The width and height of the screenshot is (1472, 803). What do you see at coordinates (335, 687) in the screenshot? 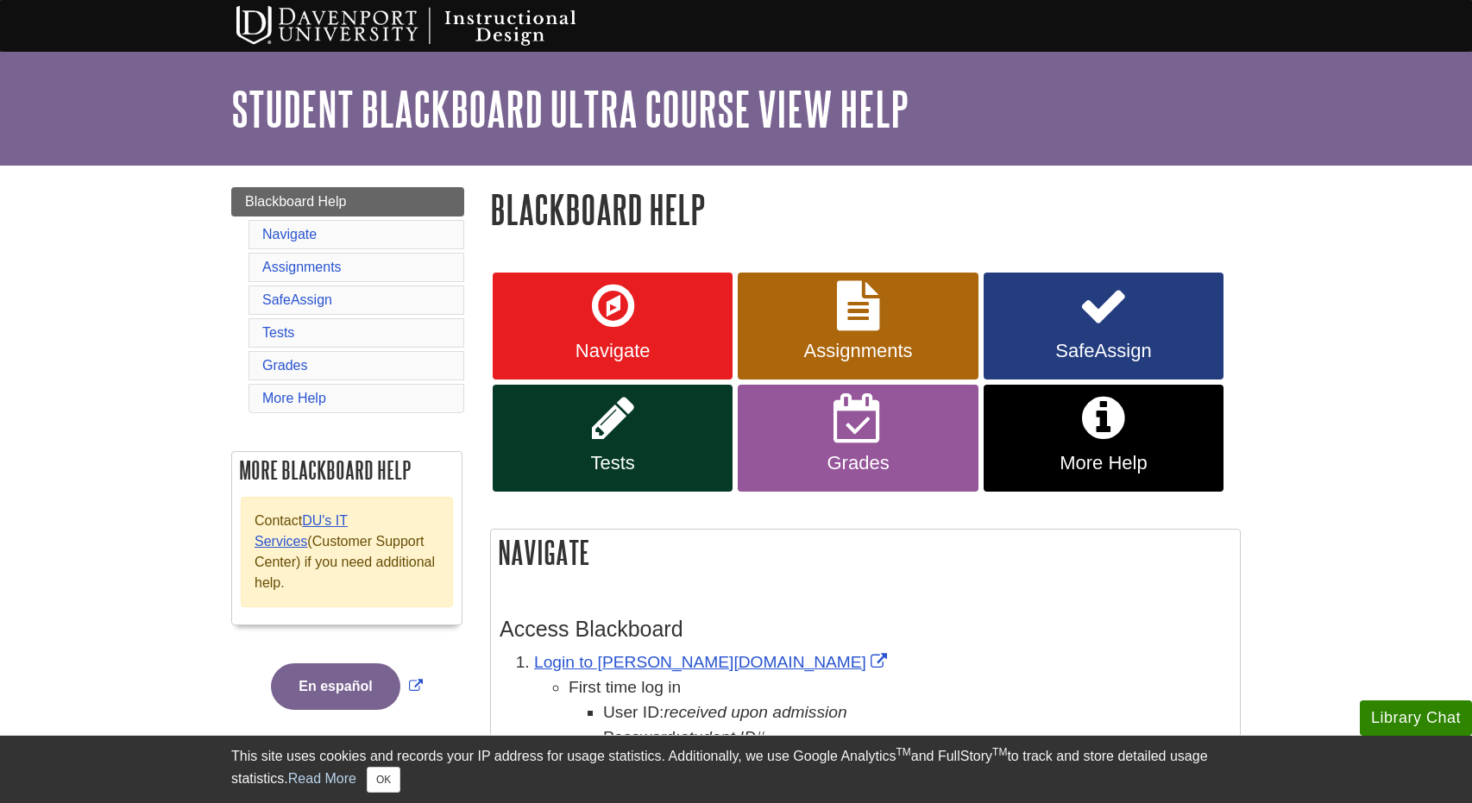
I see `button: En español` at bounding box center [335, 687].